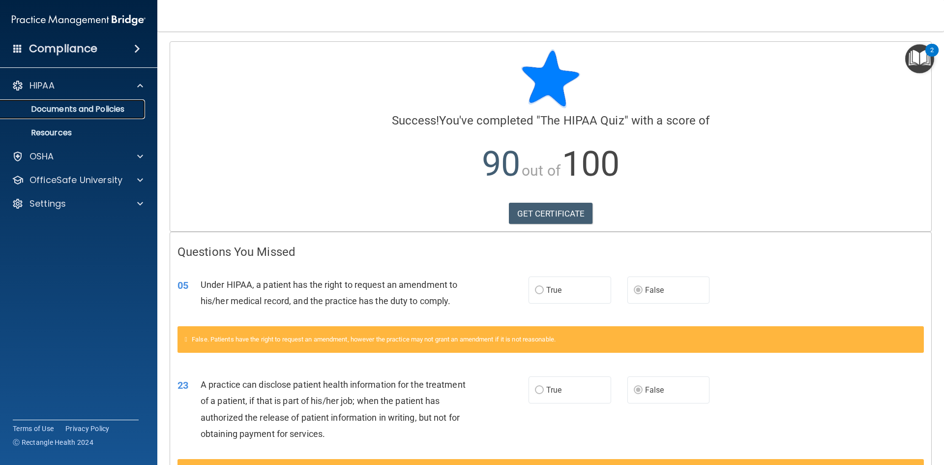 The height and width of the screenshot is (465, 944). Describe the element at coordinates (53, 442) in the screenshot. I see `span: Ⓒ Rectangle Health 2024` at that location.